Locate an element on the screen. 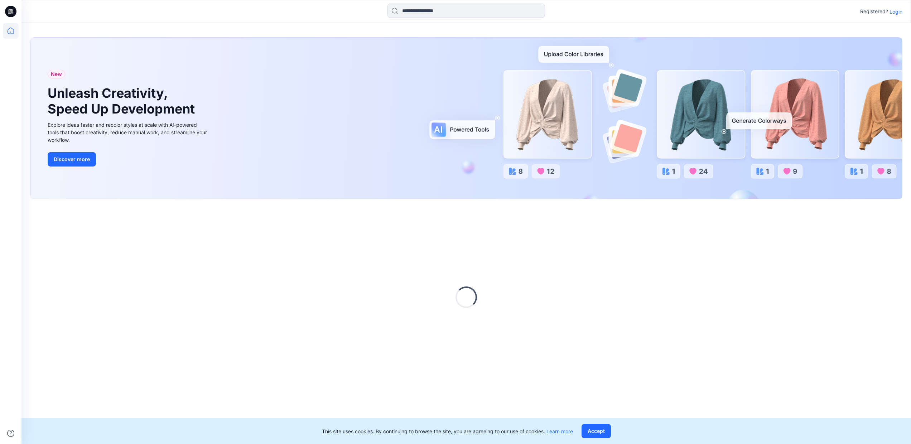 Image resolution: width=911 pixels, height=444 pixels. button: Accept is located at coordinates (597, 431).